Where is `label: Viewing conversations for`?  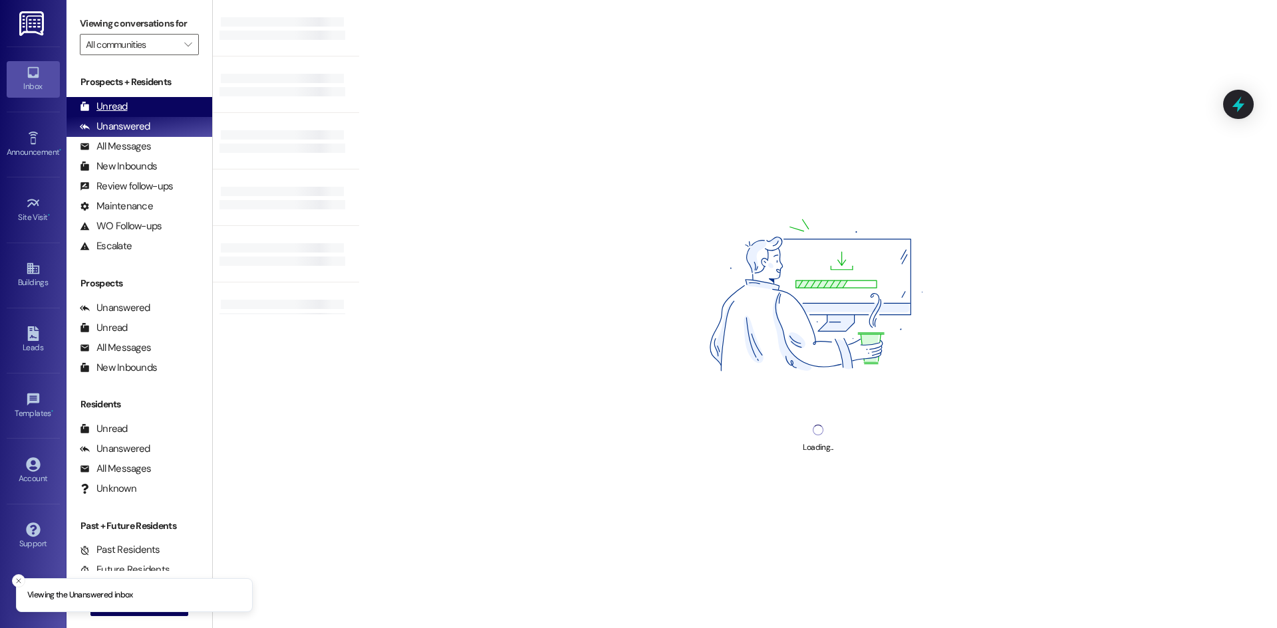
label: Viewing conversations for is located at coordinates (139, 23).